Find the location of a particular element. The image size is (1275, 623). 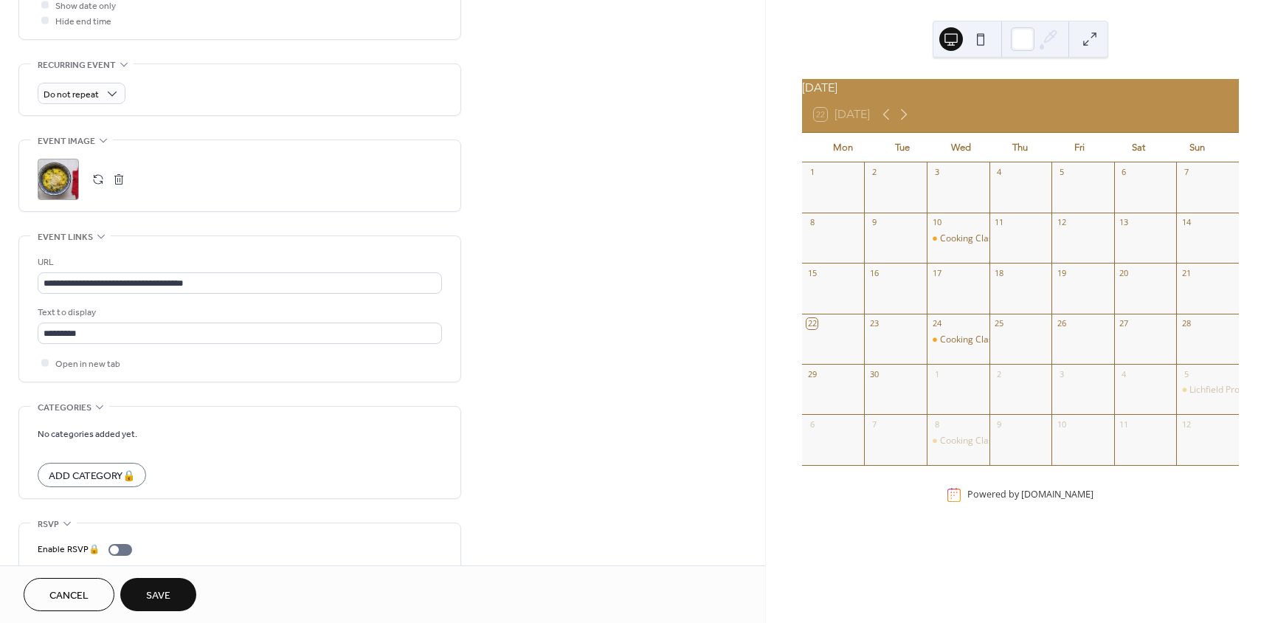

span: Event image is located at coordinates (66, 141).